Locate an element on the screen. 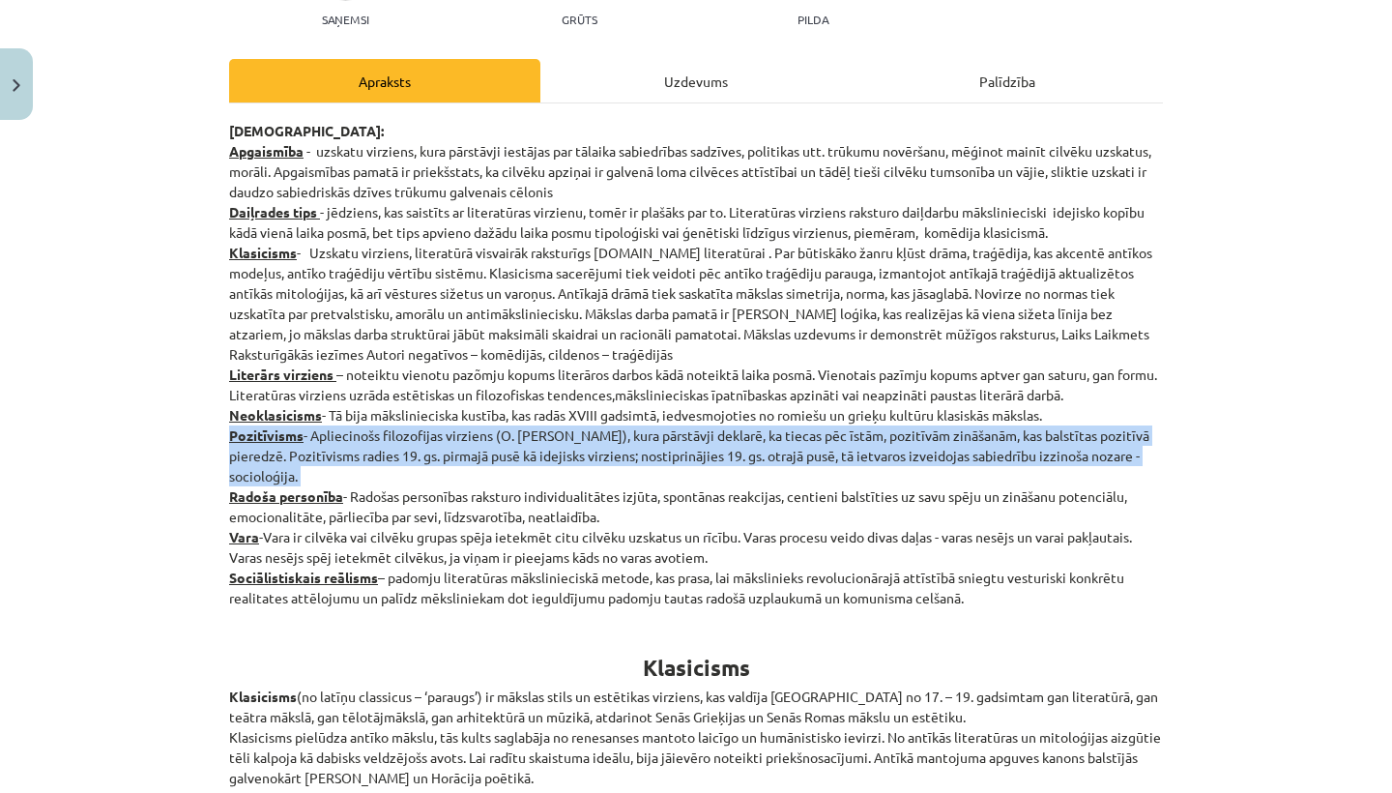  p: Saņemsi is located at coordinates (345, 19).